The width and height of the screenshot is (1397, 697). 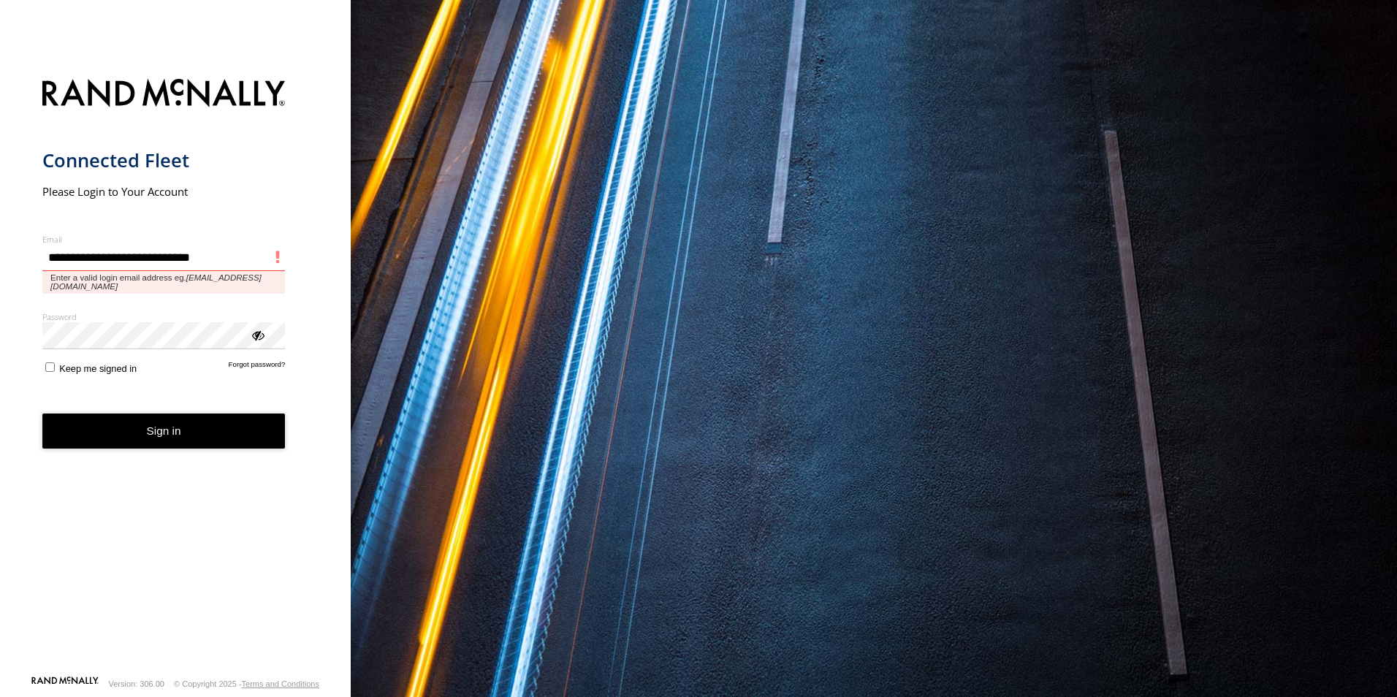 What do you see at coordinates (98, 368) in the screenshot?
I see `span: Keep me signed in` at bounding box center [98, 368].